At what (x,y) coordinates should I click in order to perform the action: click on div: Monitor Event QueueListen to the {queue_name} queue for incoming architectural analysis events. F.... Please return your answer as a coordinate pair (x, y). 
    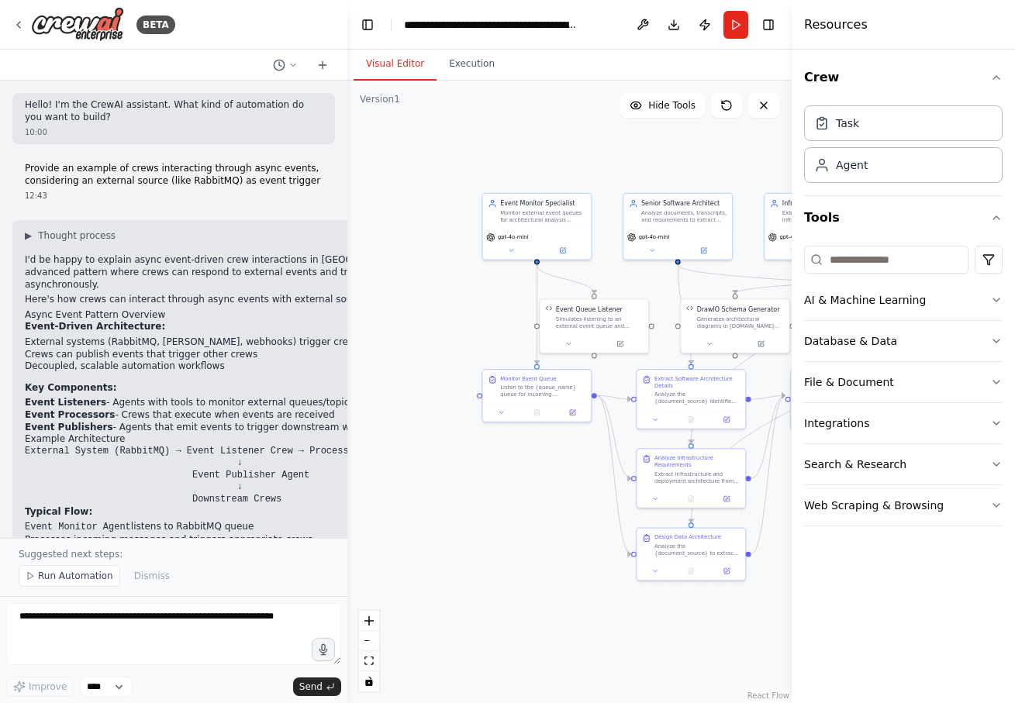
    Looking at the image, I should click on (537, 395).